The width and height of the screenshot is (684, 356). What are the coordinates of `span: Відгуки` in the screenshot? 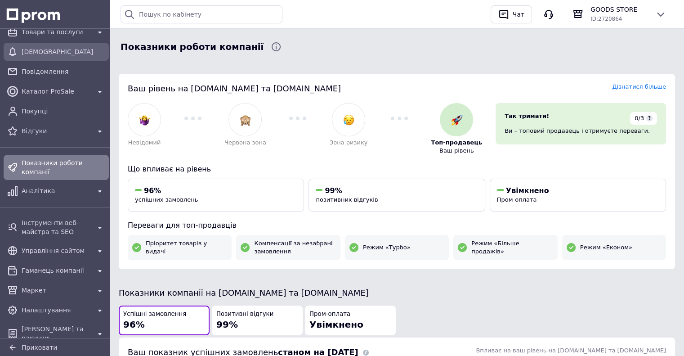 It's located at (56, 131).